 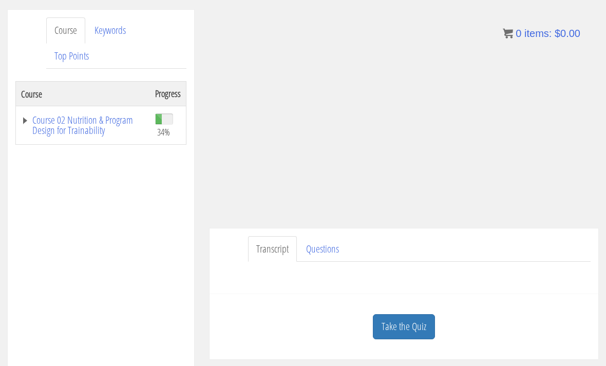 I want to click on a: Keywords, so click(x=110, y=30).